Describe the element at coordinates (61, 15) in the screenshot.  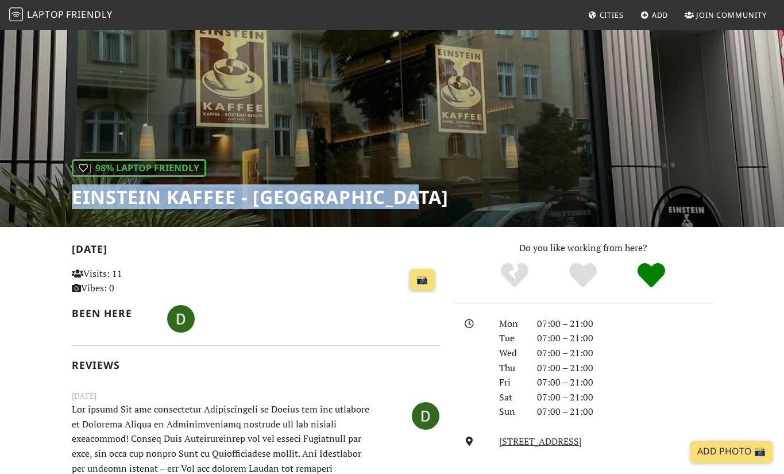
I see `a: LaptopFriendly LaptopFriendly` at that location.